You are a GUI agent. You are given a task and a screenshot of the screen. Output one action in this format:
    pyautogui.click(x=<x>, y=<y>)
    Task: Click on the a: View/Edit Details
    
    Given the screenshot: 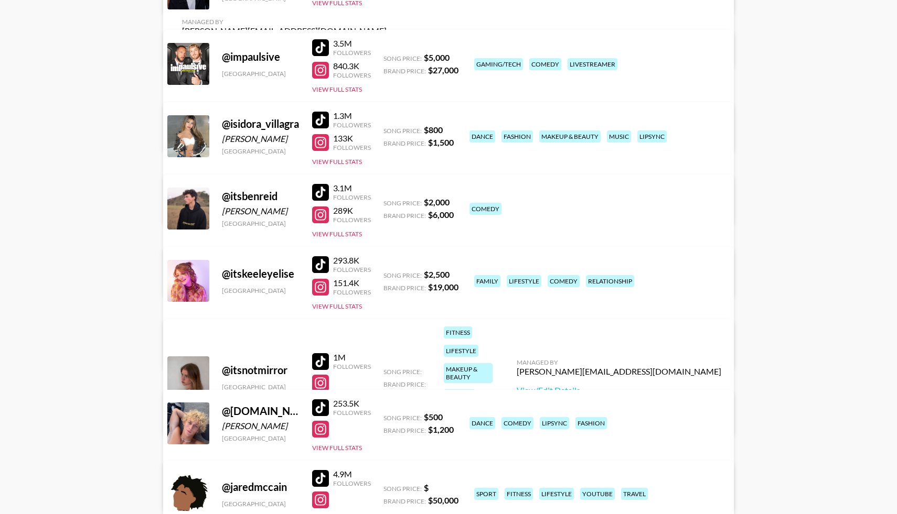 What is the action you would take?
    pyautogui.click(x=619, y=391)
    